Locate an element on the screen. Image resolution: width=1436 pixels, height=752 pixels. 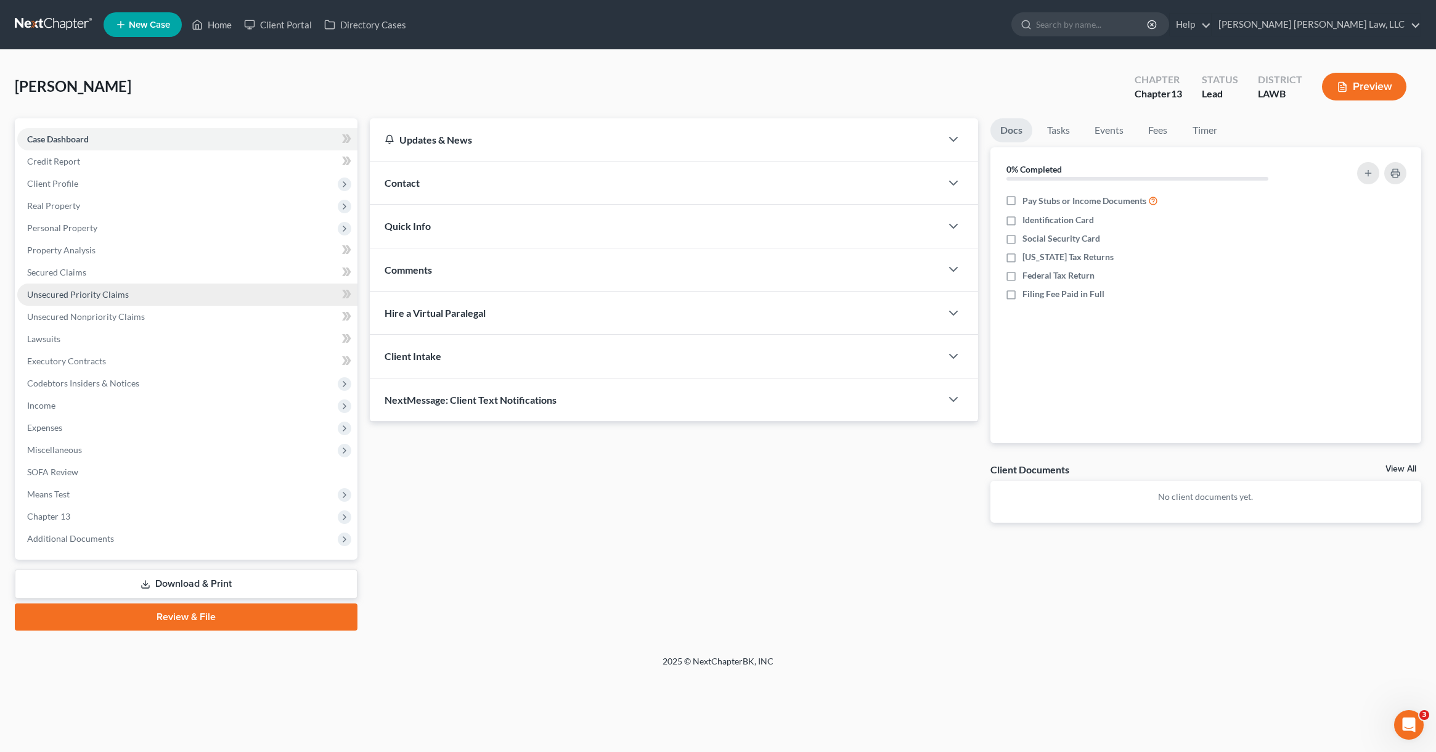
p: No client documents yet. is located at coordinates (1206, 497).